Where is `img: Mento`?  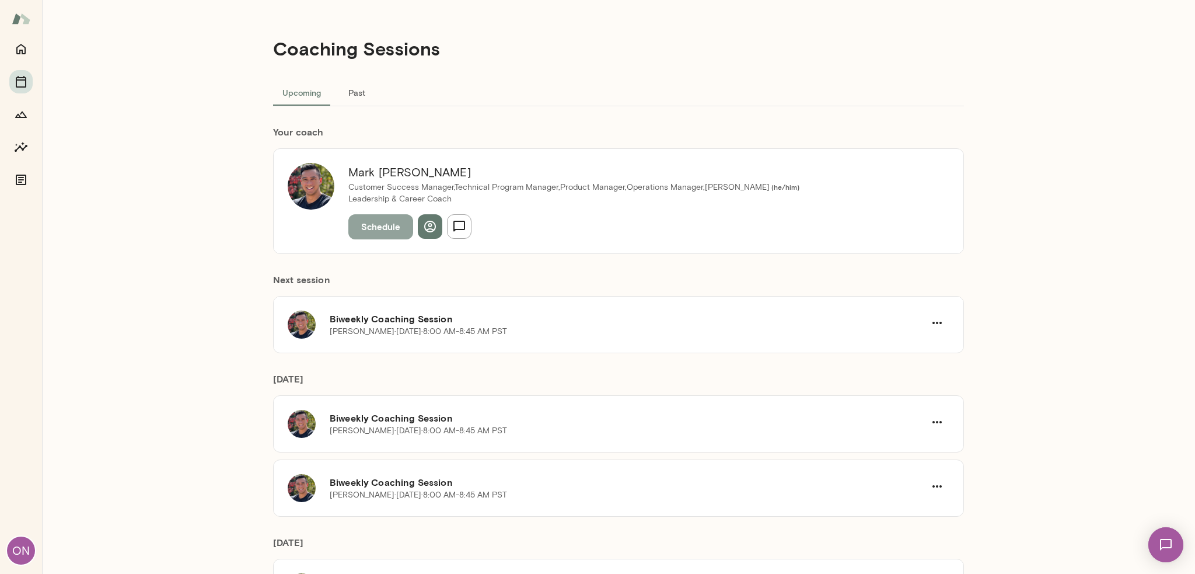
img: Mento is located at coordinates (21, 19).